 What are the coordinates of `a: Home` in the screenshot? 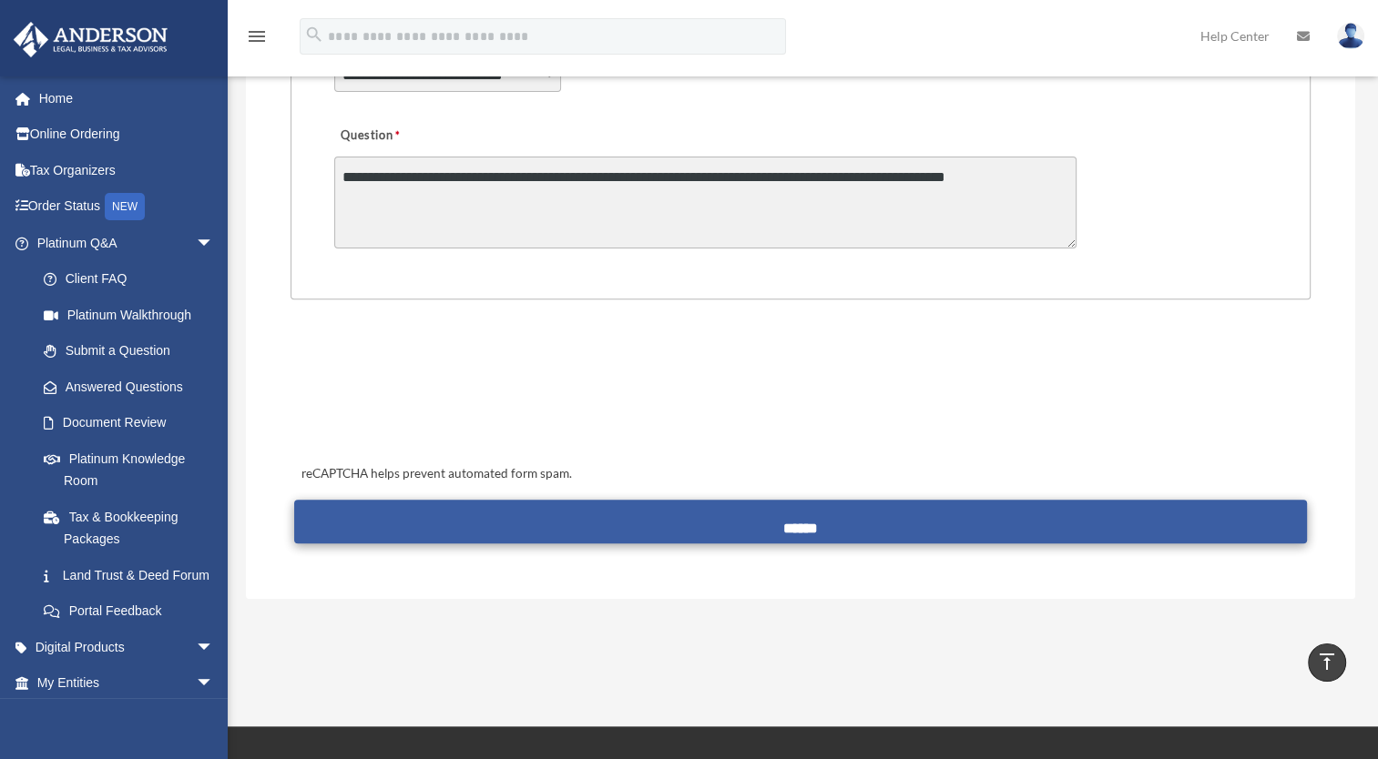 It's located at (127, 98).